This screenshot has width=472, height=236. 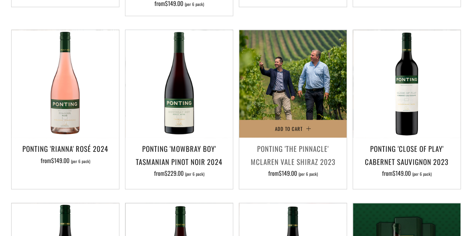 What do you see at coordinates (407, 161) in the screenshot?
I see `a: Ponting 'Close of Play' Cabernet Sauvignon 2023 from$149.00 (per 6 pack)` at bounding box center [407, 161].